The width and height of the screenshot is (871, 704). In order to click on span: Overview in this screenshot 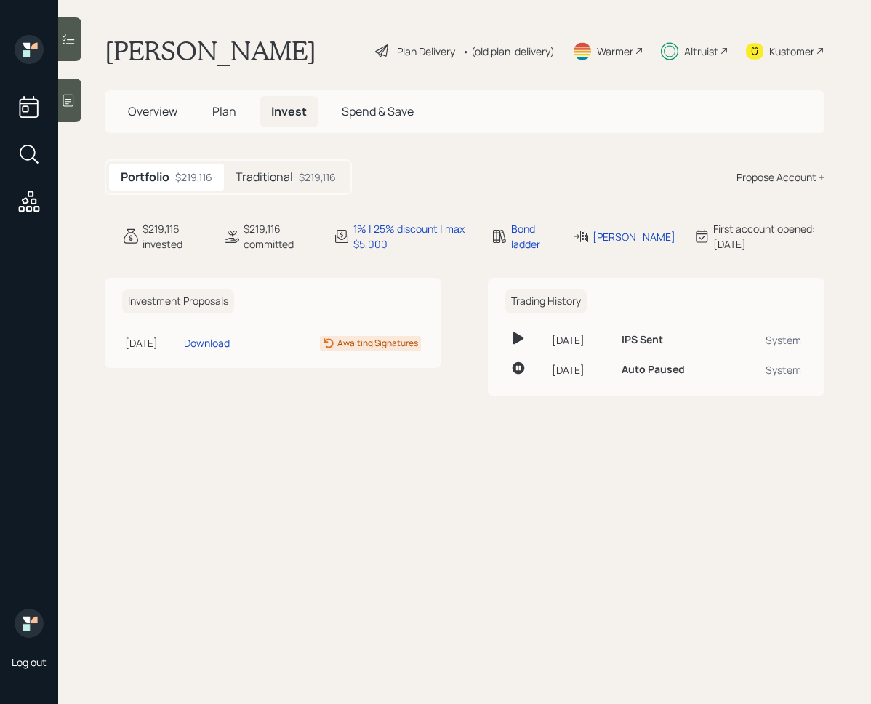, I will do `click(153, 111)`.